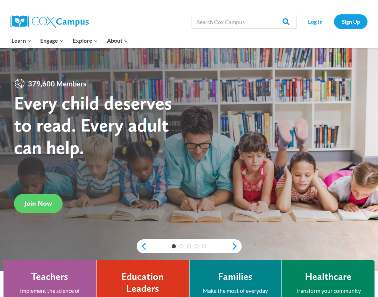 This screenshot has height=297, width=378. I want to click on a: Join Now, so click(38, 203).